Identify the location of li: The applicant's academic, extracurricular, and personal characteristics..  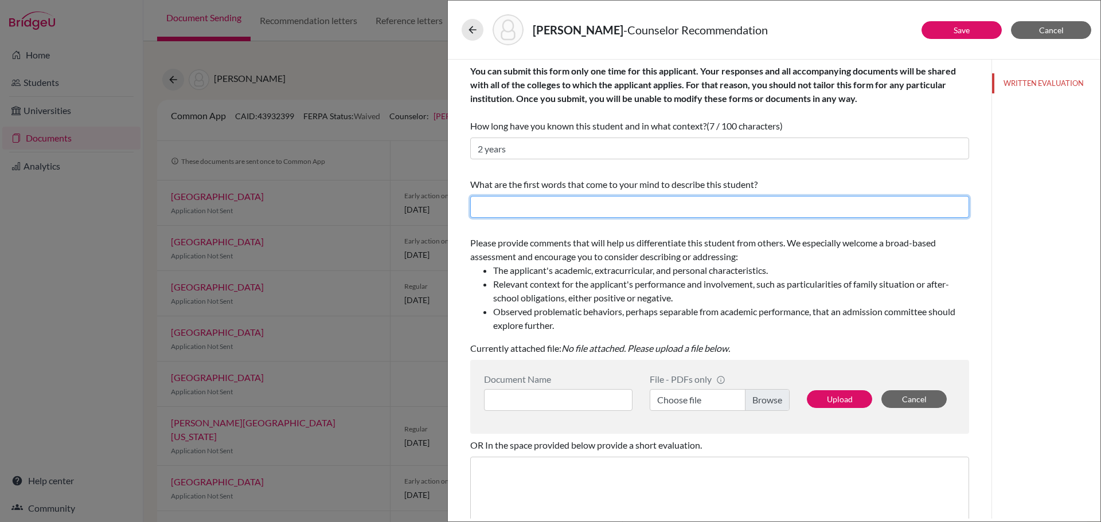
(731, 271).